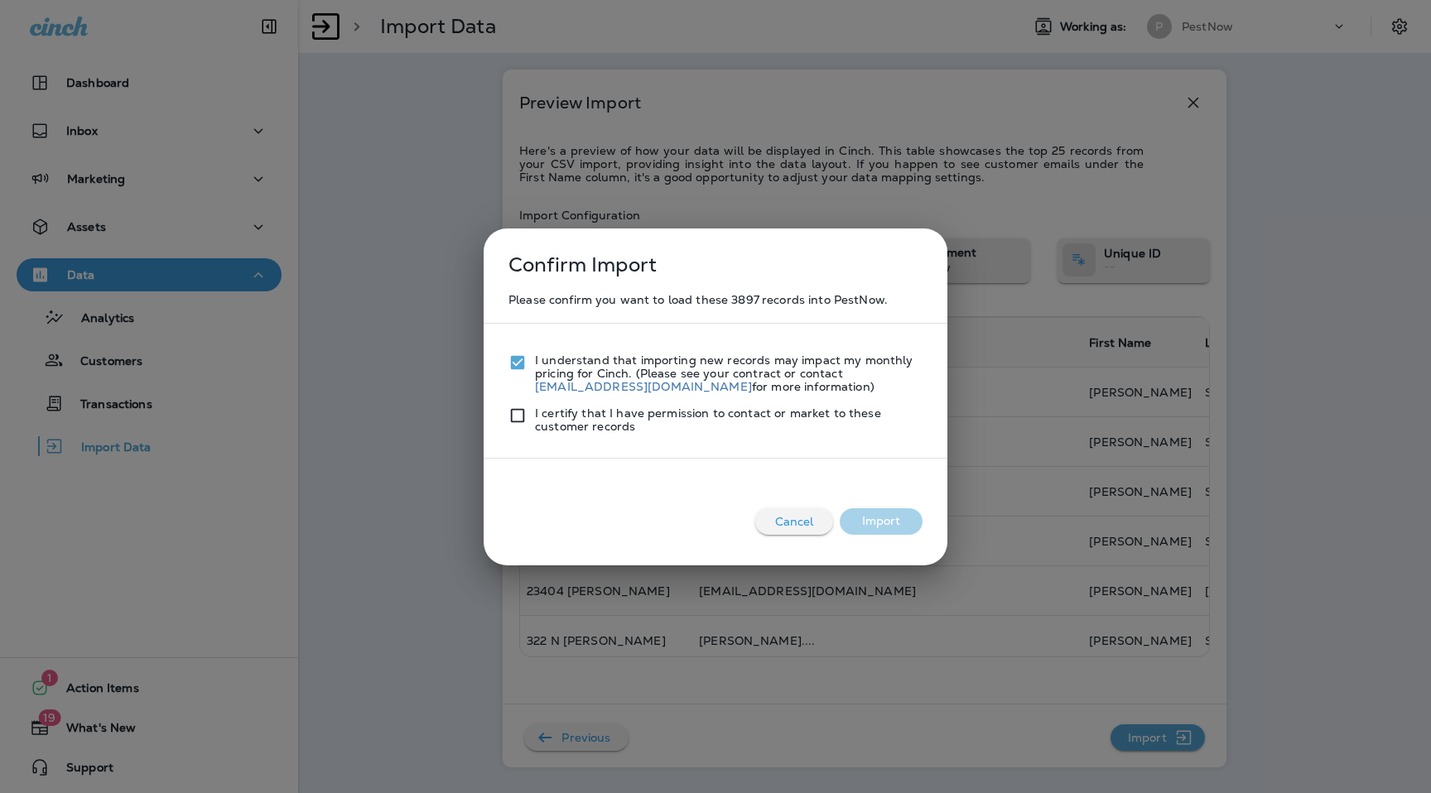 Image resolution: width=1431 pixels, height=793 pixels. Describe the element at coordinates (728, 420) in the screenshot. I see `p: I certify that I have permission to contact or market to these customer records` at that location.